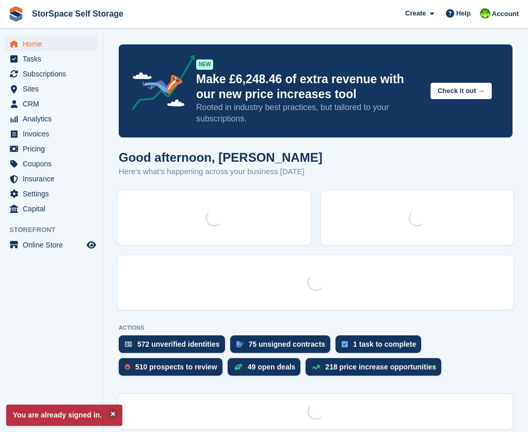 The height and width of the screenshot is (432, 528). I want to click on div: 75 unsigned contracts, so click(287, 344).